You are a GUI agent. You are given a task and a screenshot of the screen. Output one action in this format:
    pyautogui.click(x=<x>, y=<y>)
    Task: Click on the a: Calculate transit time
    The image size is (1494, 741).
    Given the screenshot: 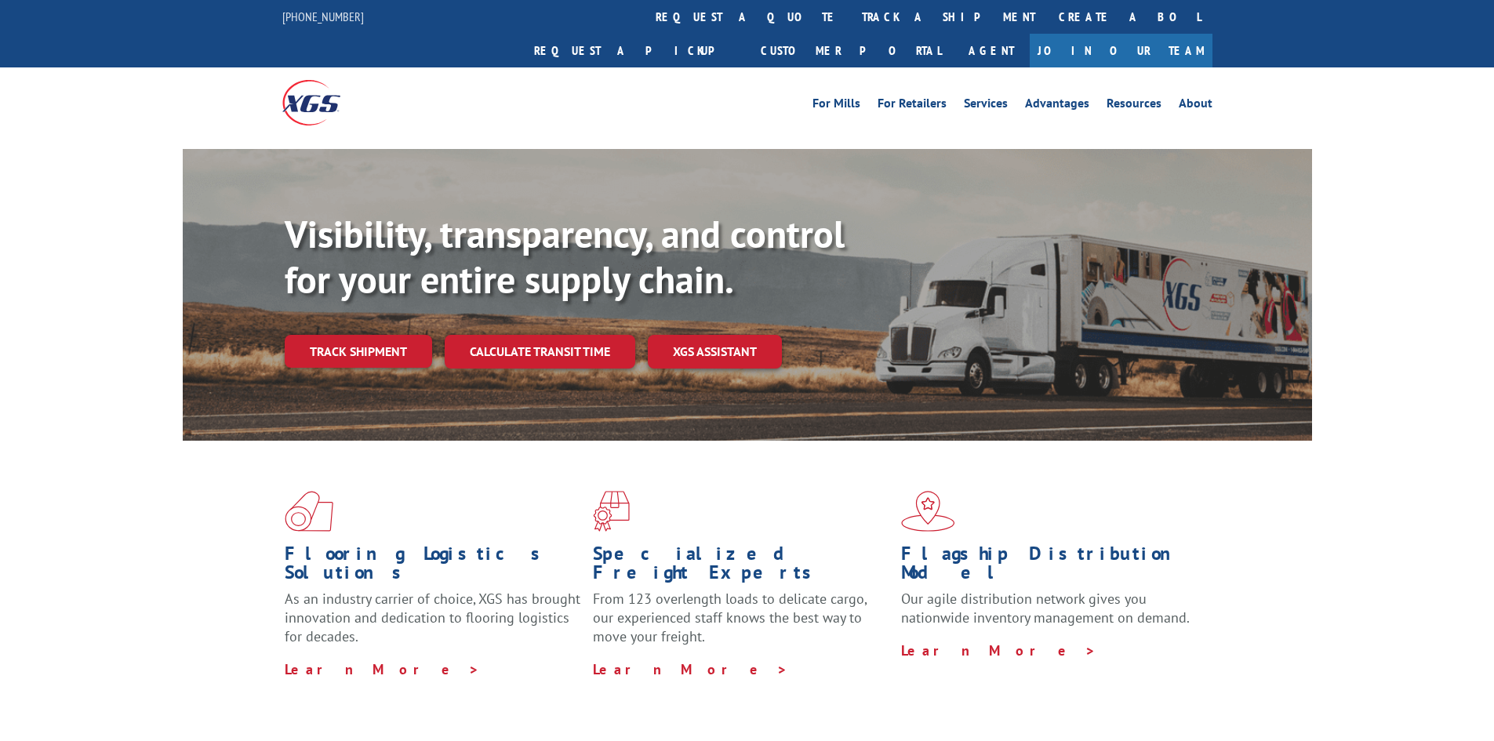 What is the action you would take?
    pyautogui.click(x=540, y=351)
    